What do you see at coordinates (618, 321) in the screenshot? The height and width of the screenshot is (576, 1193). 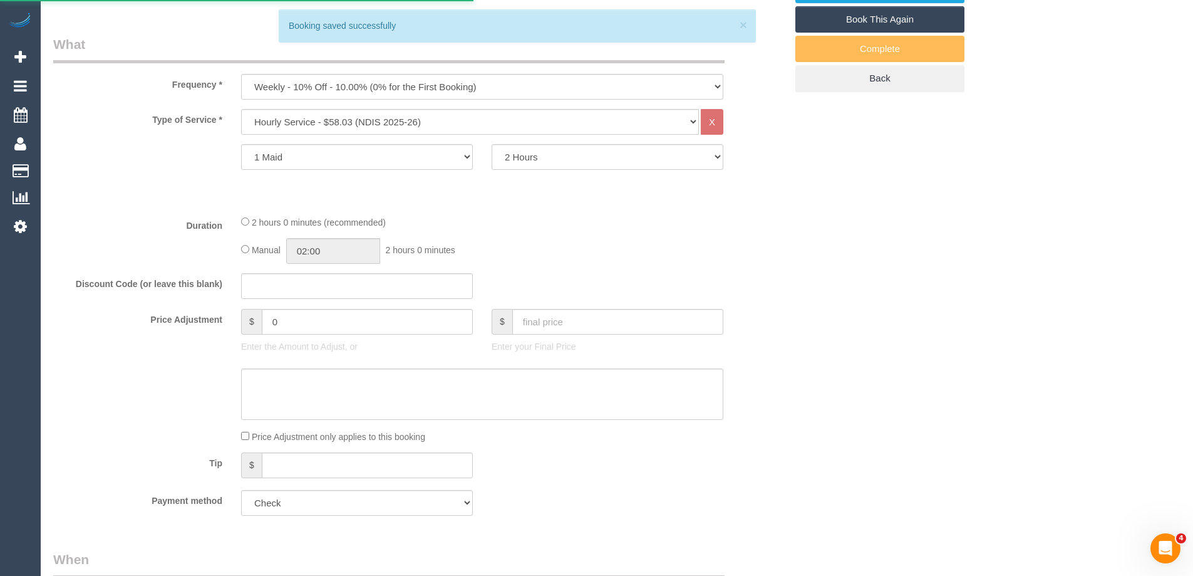 I see `input: final price` at bounding box center [618, 321].